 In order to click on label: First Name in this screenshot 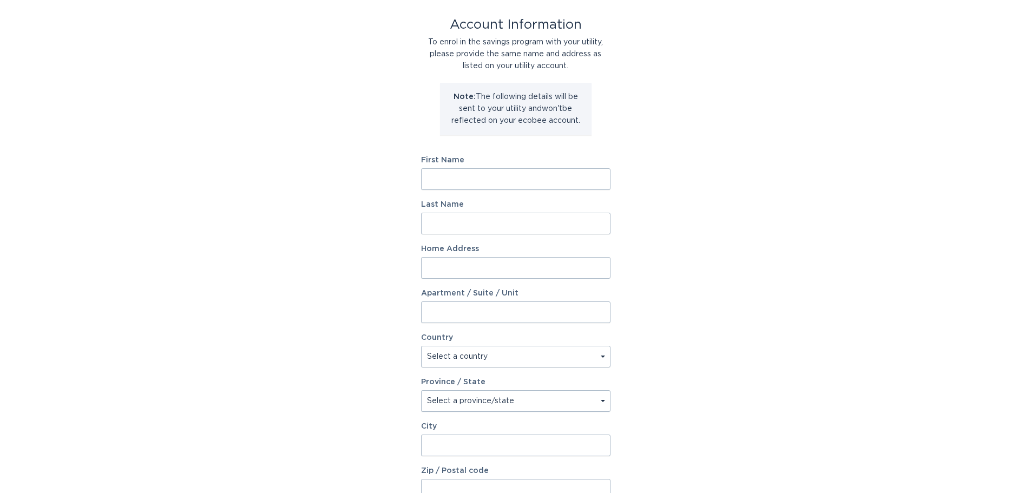, I will do `click(516, 160)`.